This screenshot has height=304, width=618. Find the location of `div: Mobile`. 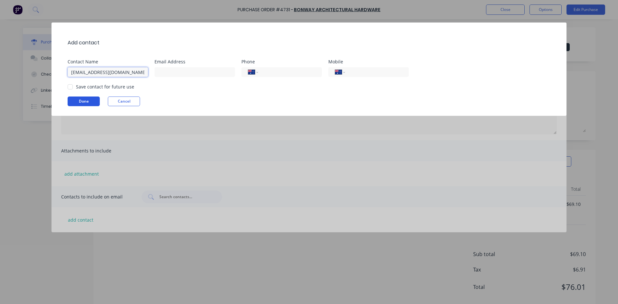

div: Mobile is located at coordinates (372, 62).